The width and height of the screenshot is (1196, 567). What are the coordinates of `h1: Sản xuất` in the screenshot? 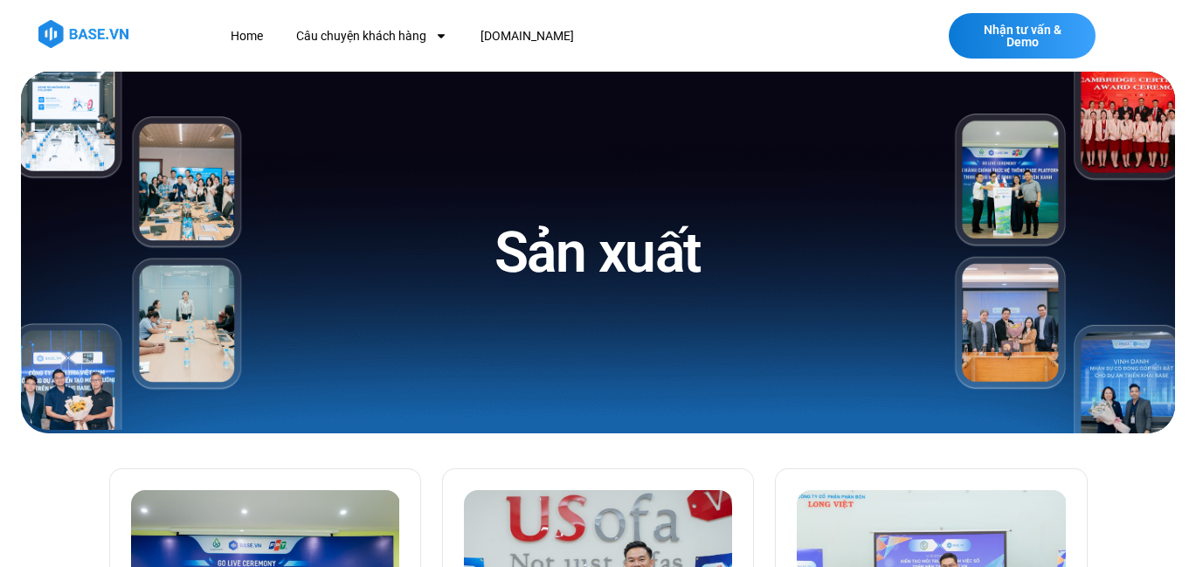 It's located at (598, 252).